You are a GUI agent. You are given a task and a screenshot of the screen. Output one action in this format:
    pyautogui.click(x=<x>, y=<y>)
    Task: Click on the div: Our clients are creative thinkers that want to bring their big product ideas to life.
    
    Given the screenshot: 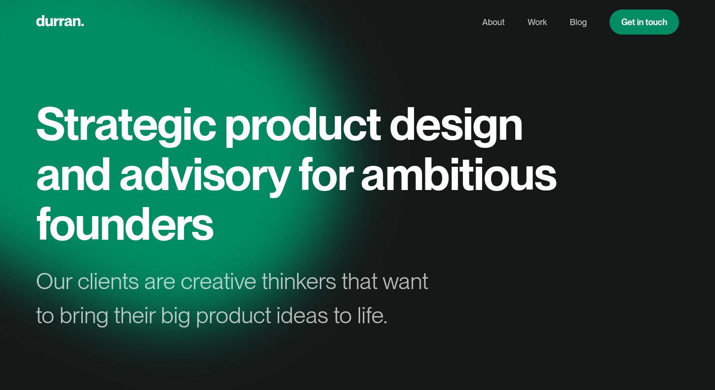 What is the action you would take?
    pyautogui.click(x=240, y=298)
    